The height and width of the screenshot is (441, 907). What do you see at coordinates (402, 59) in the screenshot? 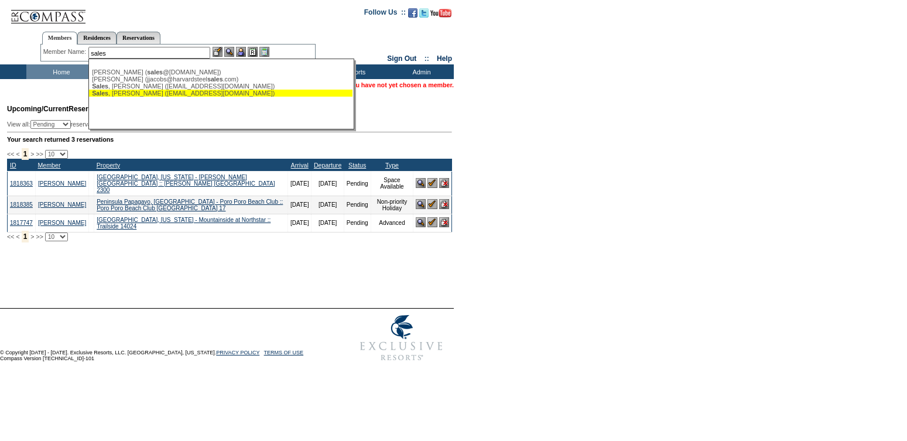
I see `a: Sign Out` at bounding box center [402, 59].